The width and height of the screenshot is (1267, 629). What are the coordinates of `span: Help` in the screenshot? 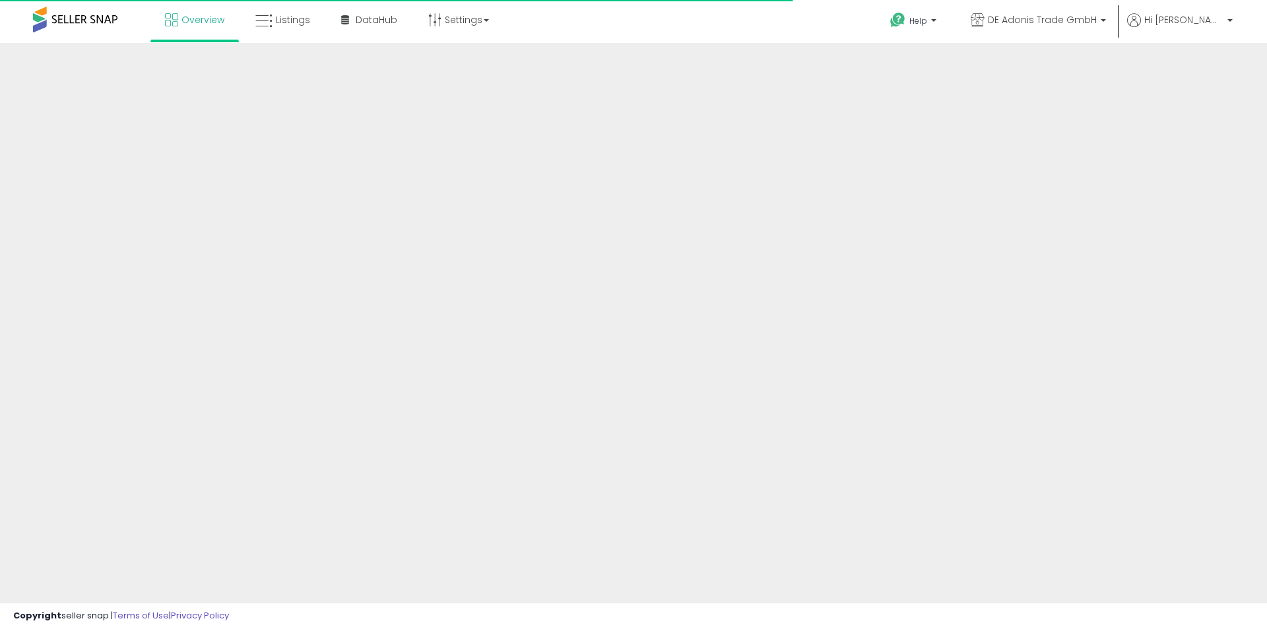 It's located at (918, 20).